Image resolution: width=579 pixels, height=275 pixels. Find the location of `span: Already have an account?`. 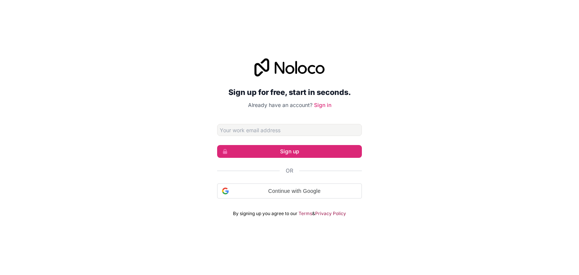

span: Already have an account? is located at coordinates (280, 105).